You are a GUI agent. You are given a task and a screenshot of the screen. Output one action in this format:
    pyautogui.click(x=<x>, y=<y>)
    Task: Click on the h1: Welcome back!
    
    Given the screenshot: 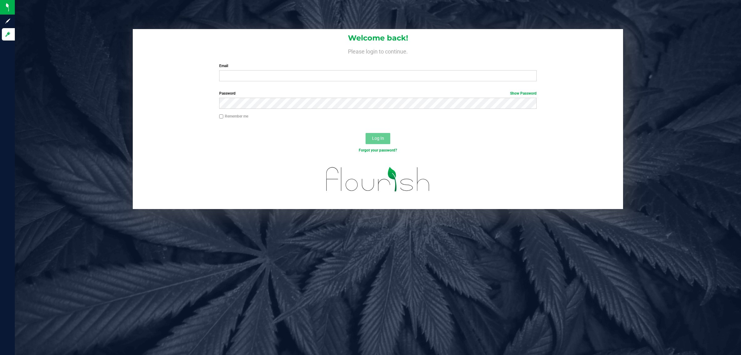 What is the action you would take?
    pyautogui.click(x=378, y=38)
    